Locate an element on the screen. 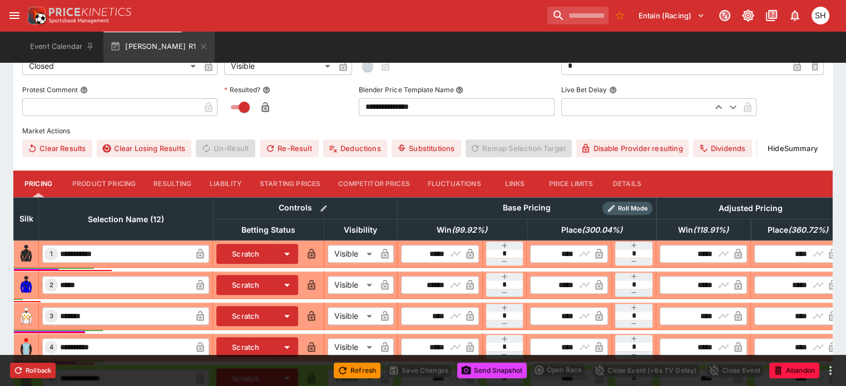  button: Abandon is located at coordinates (794, 371).